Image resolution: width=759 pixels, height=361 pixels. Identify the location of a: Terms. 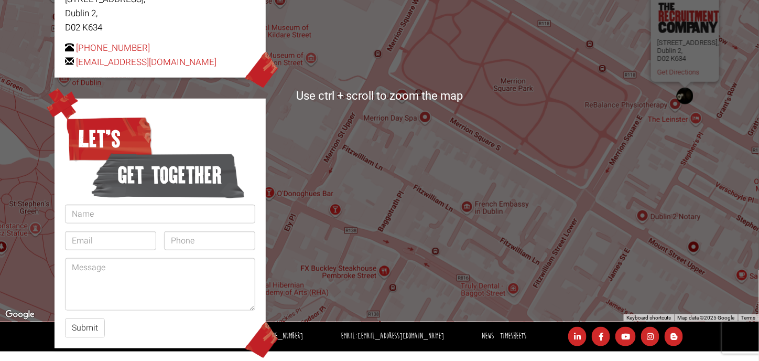
(748, 317).